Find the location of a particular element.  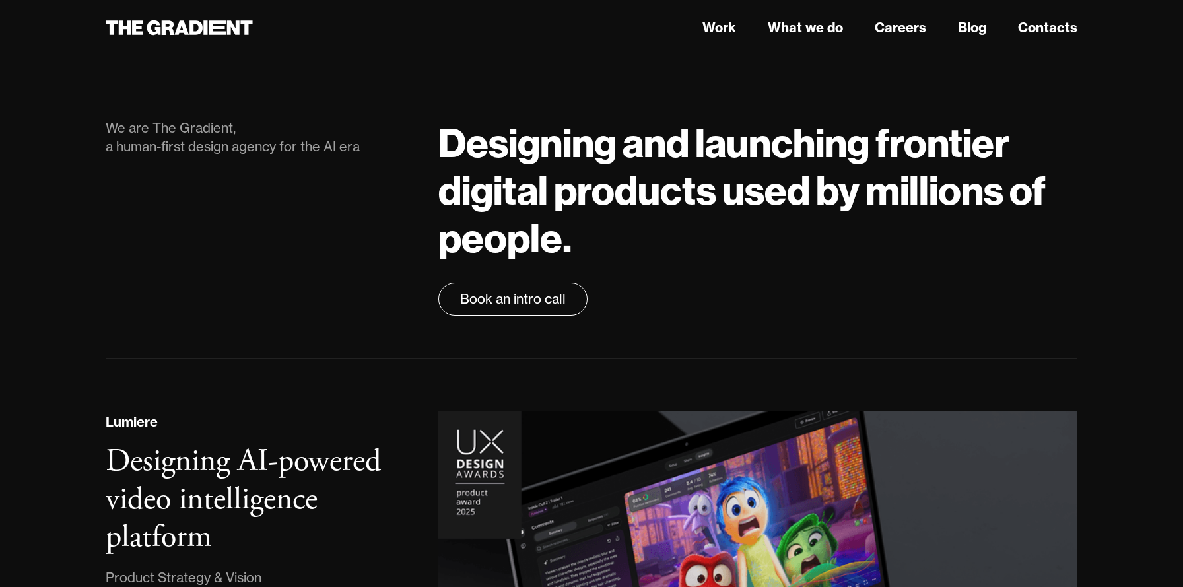

a: Careers is located at coordinates (900, 28).